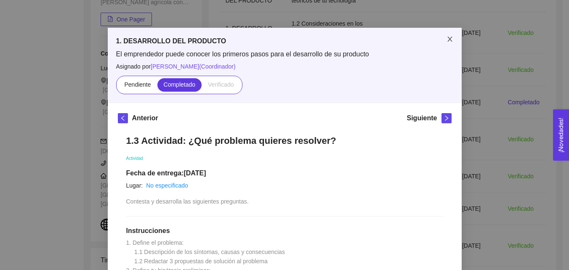 The width and height of the screenshot is (569, 270). Describe the element at coordinates (284, 41) in the screenshot. I see `h5: 1. DESARROLLO DEL PRODUCTO` at that location.